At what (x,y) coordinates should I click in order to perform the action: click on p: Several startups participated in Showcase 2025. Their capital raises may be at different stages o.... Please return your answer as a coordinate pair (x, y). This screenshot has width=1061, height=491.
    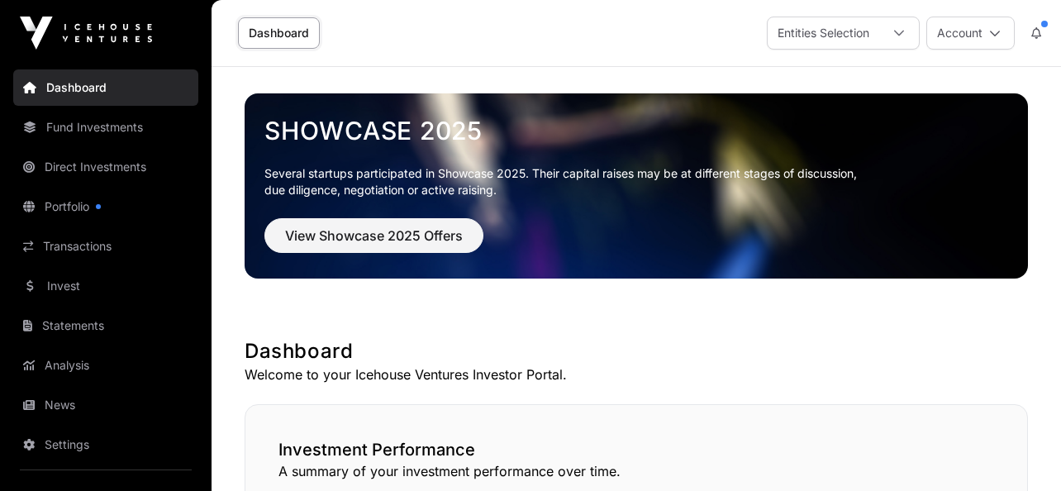
    Looking at the image, I should click on (636, 182).